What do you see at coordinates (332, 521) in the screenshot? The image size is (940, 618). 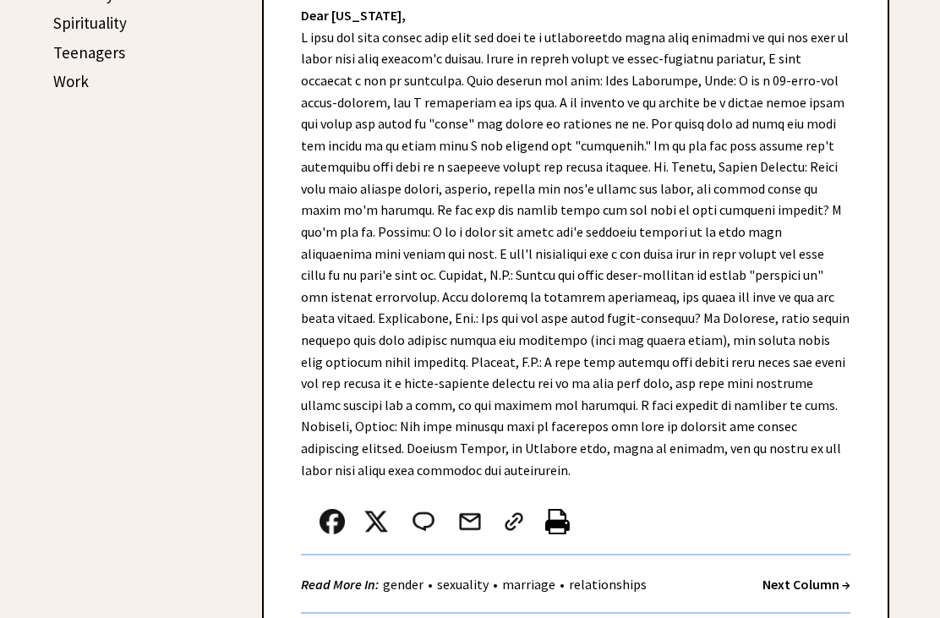 I see `img: facebook.png` at bounding box center [332, 521].